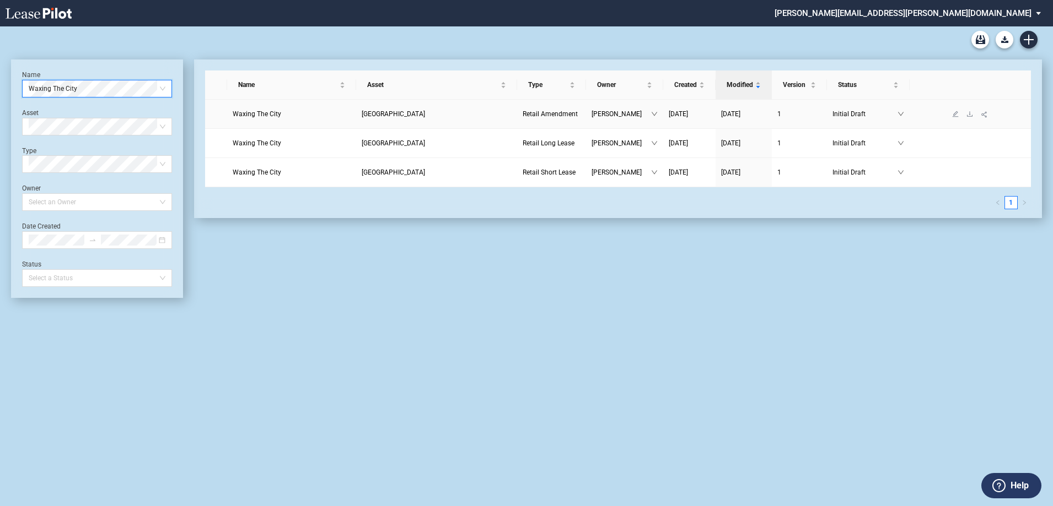 The height and width of the screenshot is (506, 1053). What do you see at coordinates (980, 40) in the screenshot?
I see `a: Archive` at bounding box center [980, 40].